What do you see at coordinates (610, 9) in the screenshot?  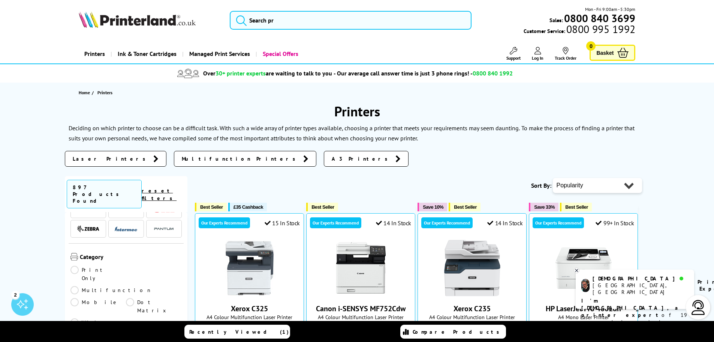 I see `span: Mon - Fri 9:00am - 5:30pm` at bounding box center [610, 9].